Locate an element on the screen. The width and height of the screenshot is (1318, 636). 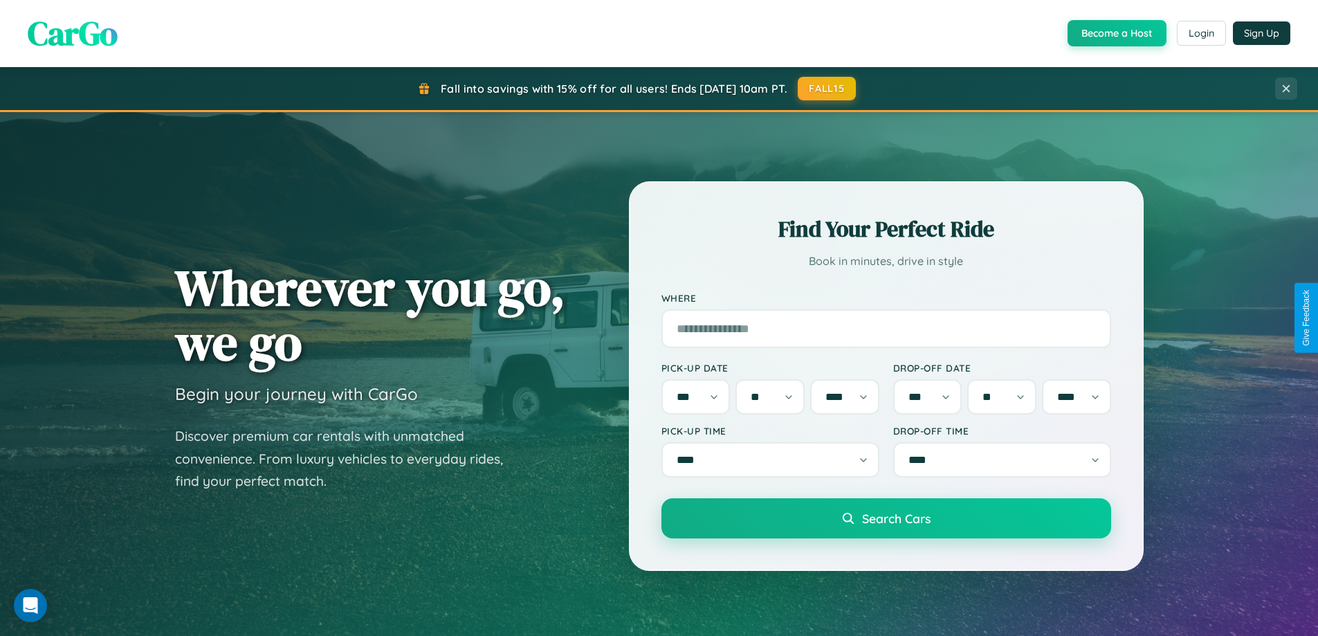
p: Book in minutes, drive in style is located at coordinates (886, 261).